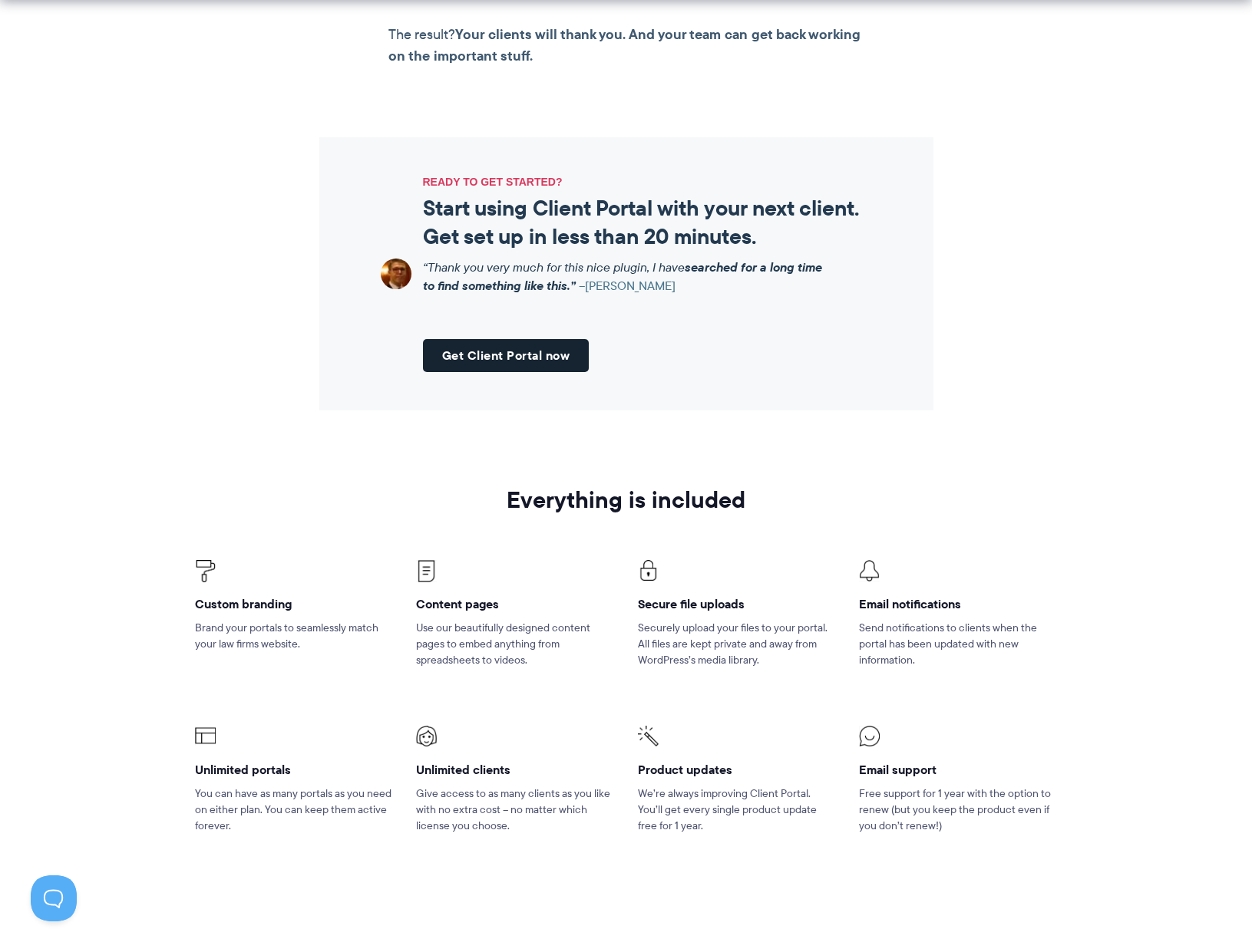 The height and width of the screenshot is (952, 1252). I want to click on p: The result?, so click(626, 45).